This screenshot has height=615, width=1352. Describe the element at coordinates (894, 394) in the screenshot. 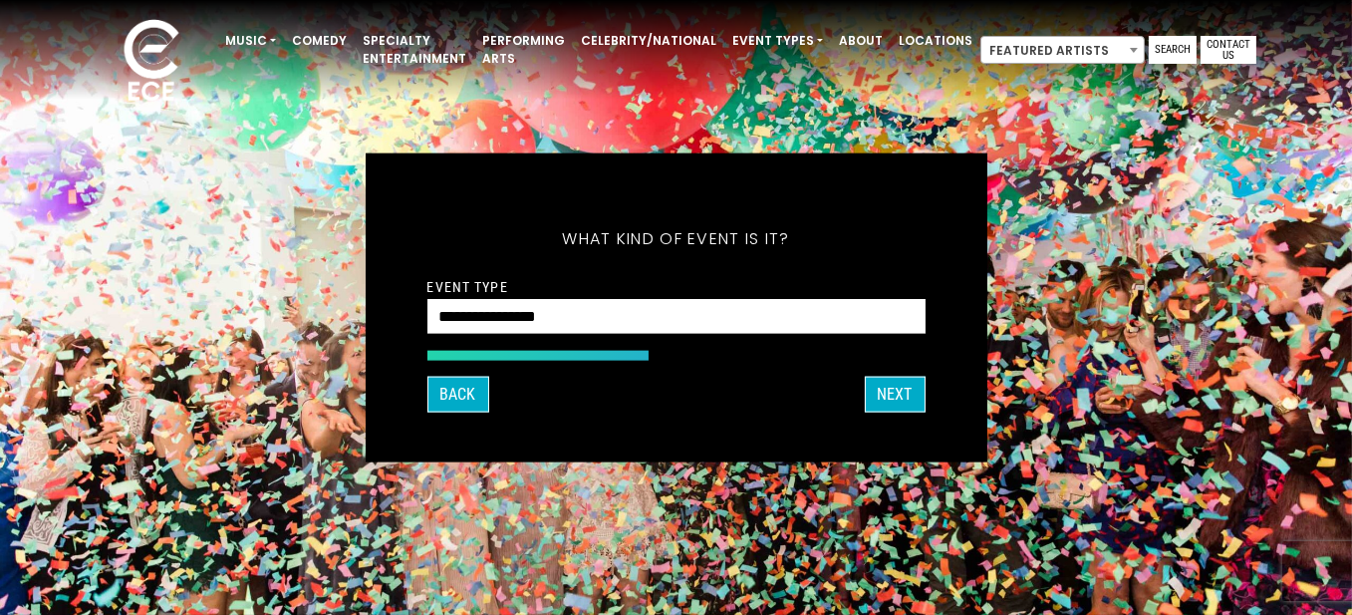

I see `button: Next` at that location.